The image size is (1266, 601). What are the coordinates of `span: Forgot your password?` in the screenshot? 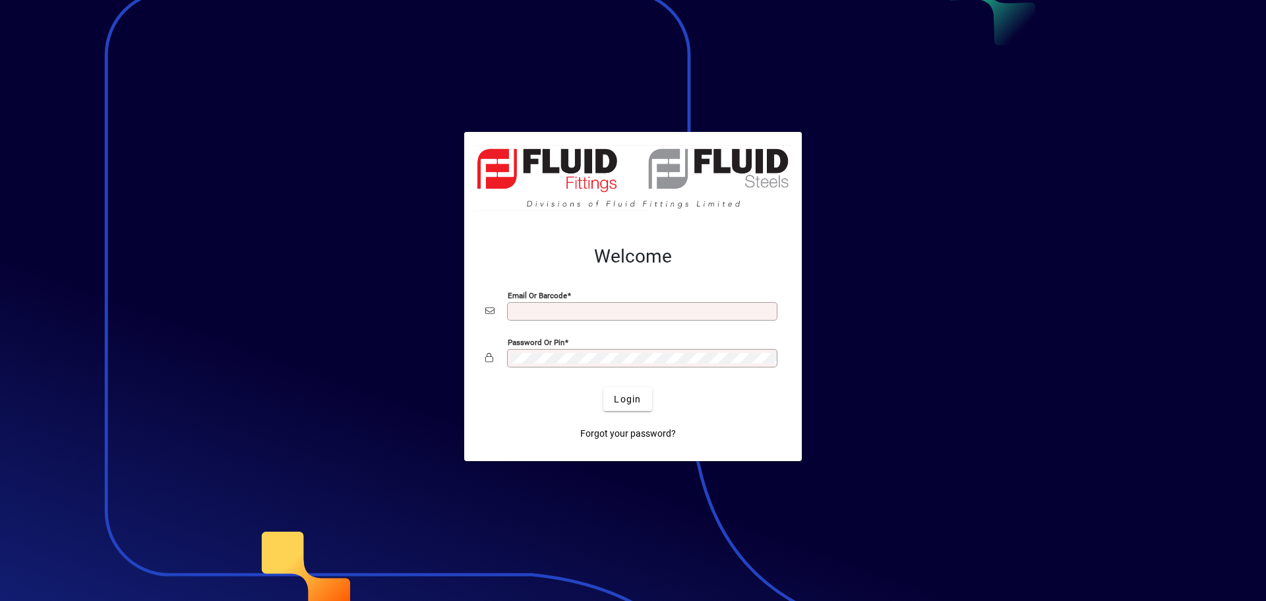 It's located at (628, 433).